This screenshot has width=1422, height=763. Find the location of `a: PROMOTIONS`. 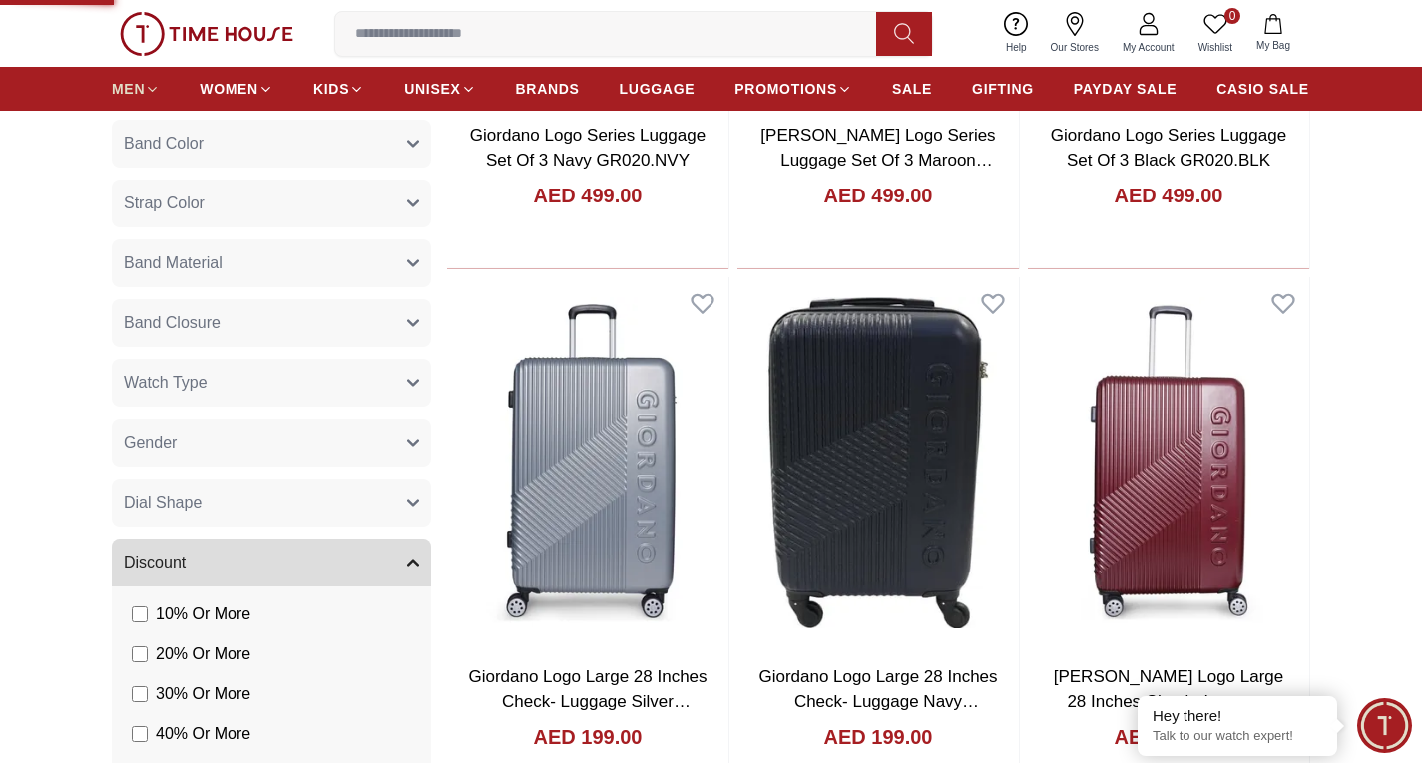

a: PROMOTIONS is located at coordinates (793, 89).